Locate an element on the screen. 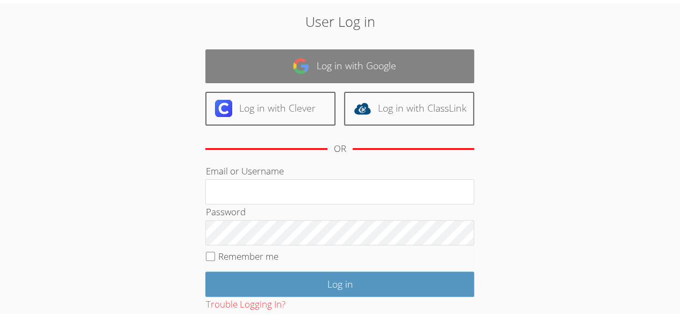 The width and height of the screenshot is (680, 314). label: Password is located at coordinates (225, 212).